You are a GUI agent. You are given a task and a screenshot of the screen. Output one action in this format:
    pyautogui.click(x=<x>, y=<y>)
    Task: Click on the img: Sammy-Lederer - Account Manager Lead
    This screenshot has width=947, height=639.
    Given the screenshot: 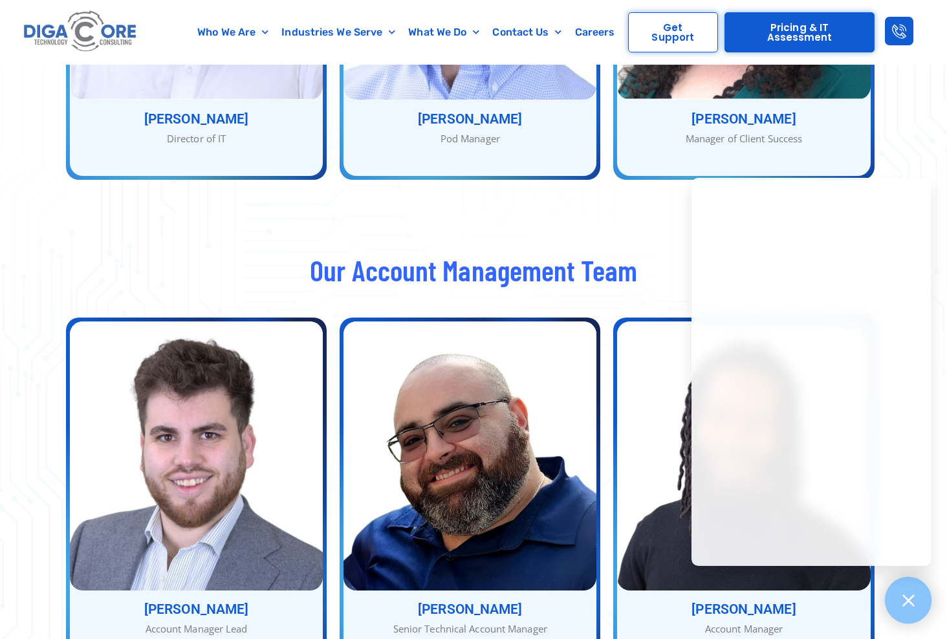 What is the action you would take?
    pyautogui.click(x=196, y=456)
    